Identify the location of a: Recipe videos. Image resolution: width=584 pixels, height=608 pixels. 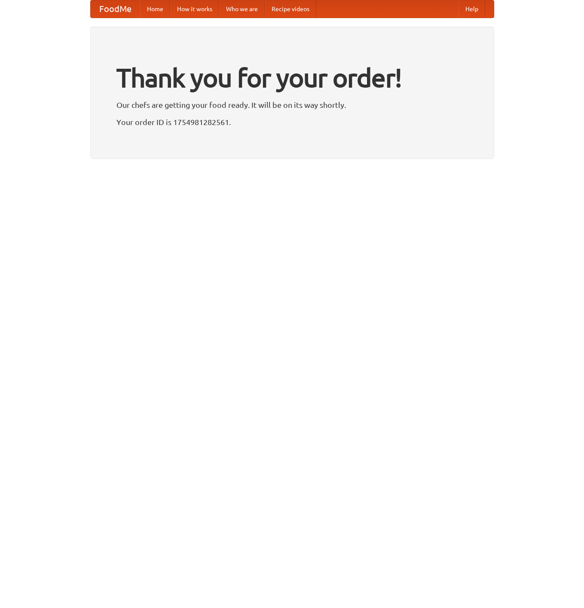
(291, 9).